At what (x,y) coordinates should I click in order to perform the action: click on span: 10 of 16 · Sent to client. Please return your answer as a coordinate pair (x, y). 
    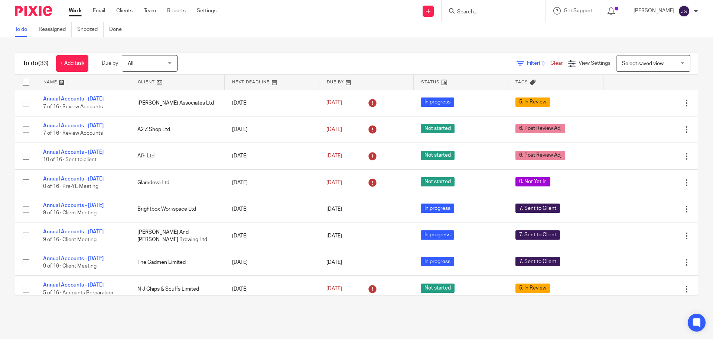
    Looking at the image, I should click on (70, 160).